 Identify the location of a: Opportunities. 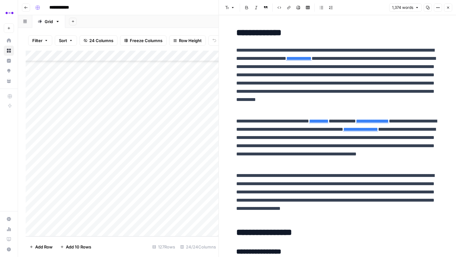
(9, 71).